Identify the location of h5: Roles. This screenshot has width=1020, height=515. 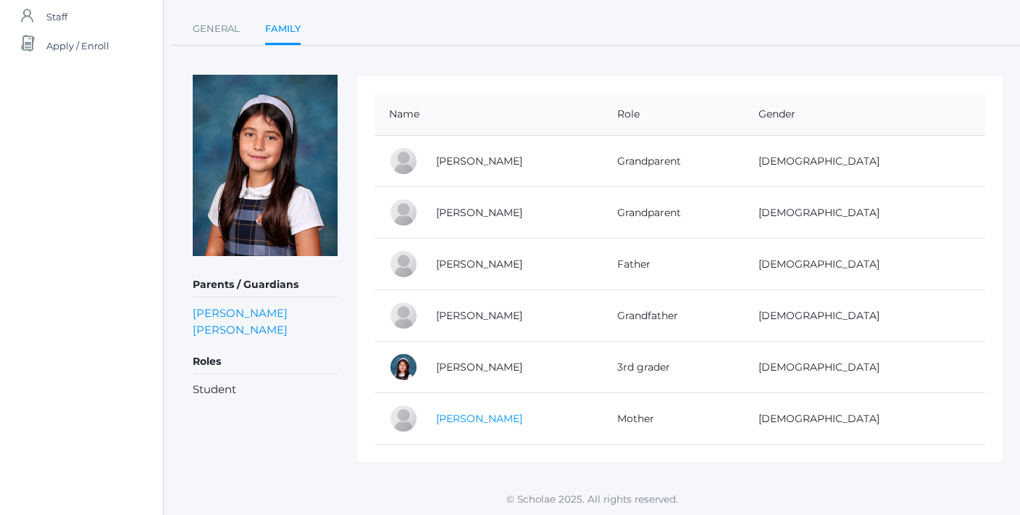
(265, 362).